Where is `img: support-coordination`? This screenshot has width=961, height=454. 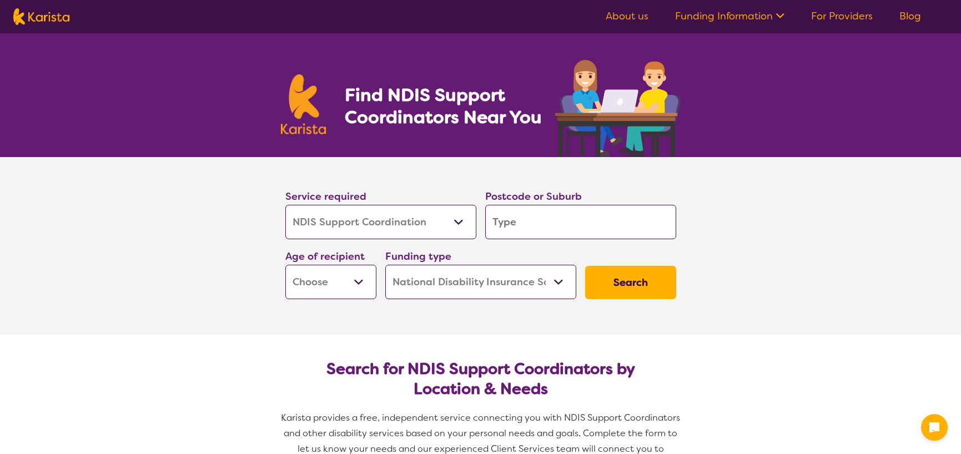
img: support-coordination is located at coordinates (618, 108).